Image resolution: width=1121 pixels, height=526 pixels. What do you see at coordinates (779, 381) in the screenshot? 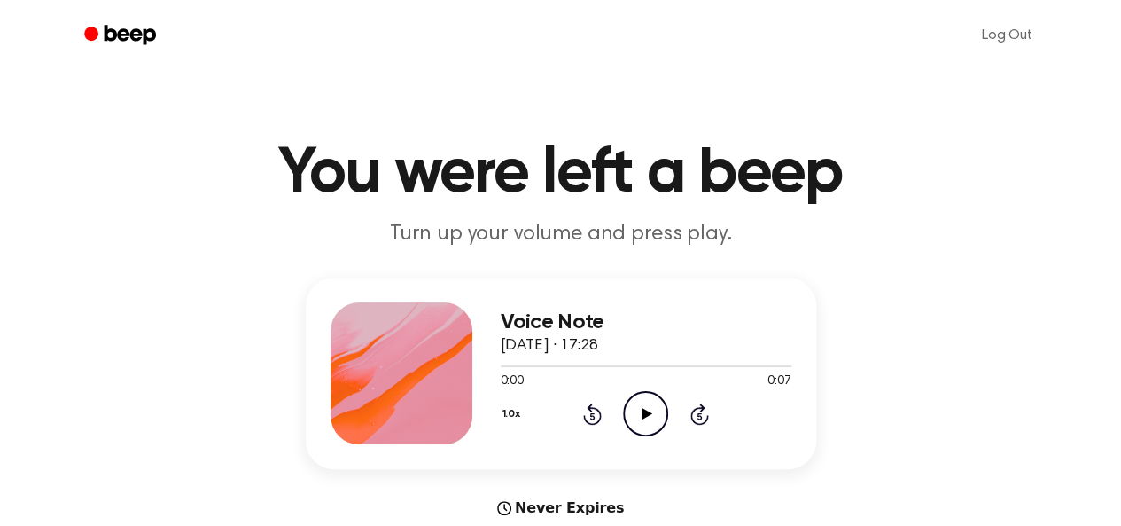
I see `span: 0:07` at bounding box center [779, 381].